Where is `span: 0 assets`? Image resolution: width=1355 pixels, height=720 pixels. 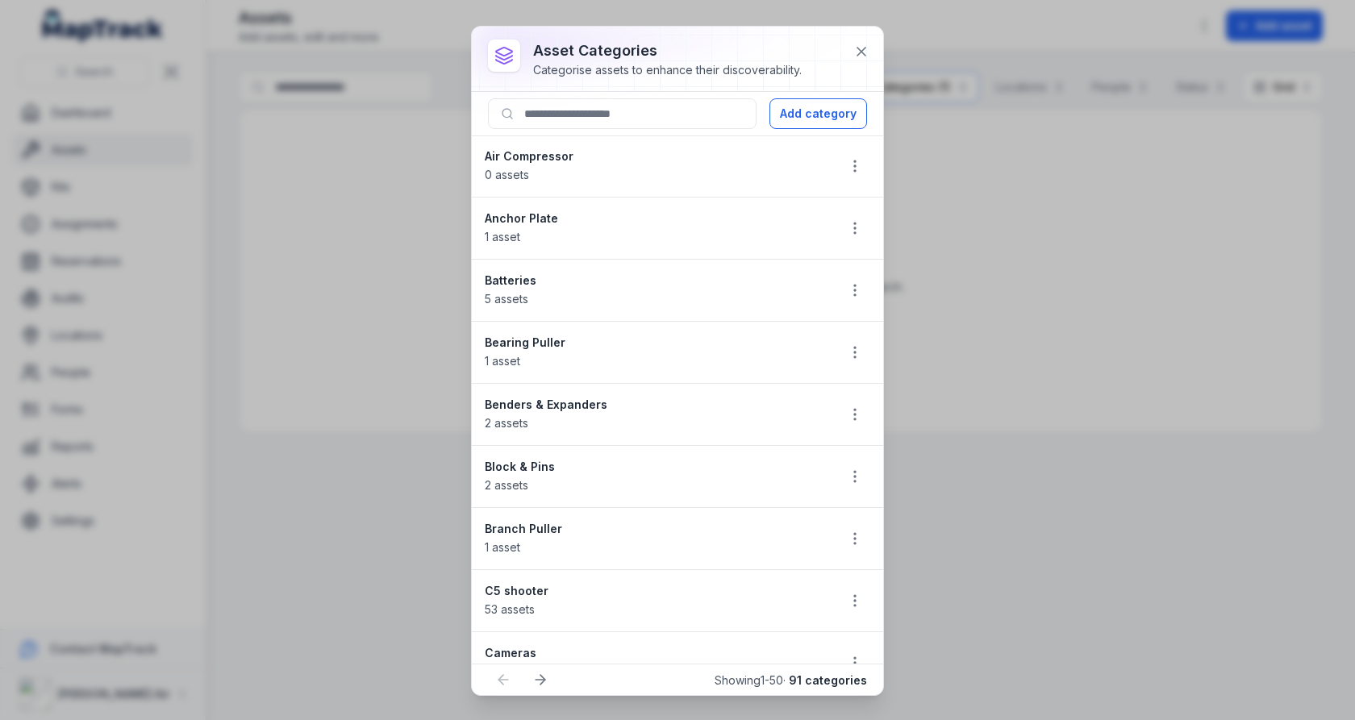
span: 0 assets is located at coordinates (507, 174).